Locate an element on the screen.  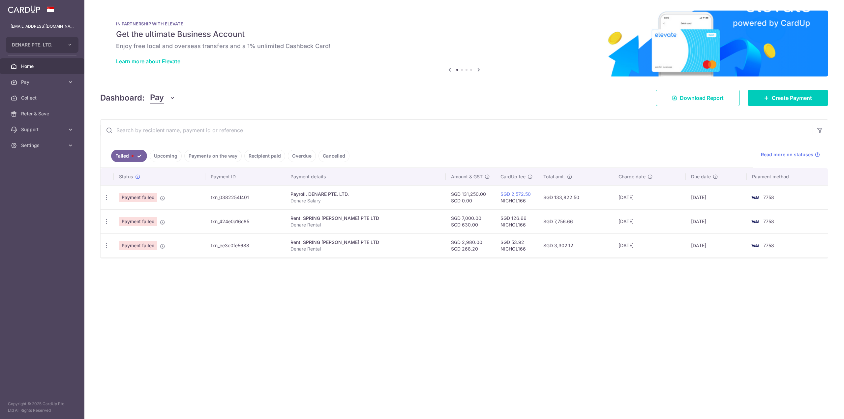
p: Denare Salary is located at coordinates (365, 201).